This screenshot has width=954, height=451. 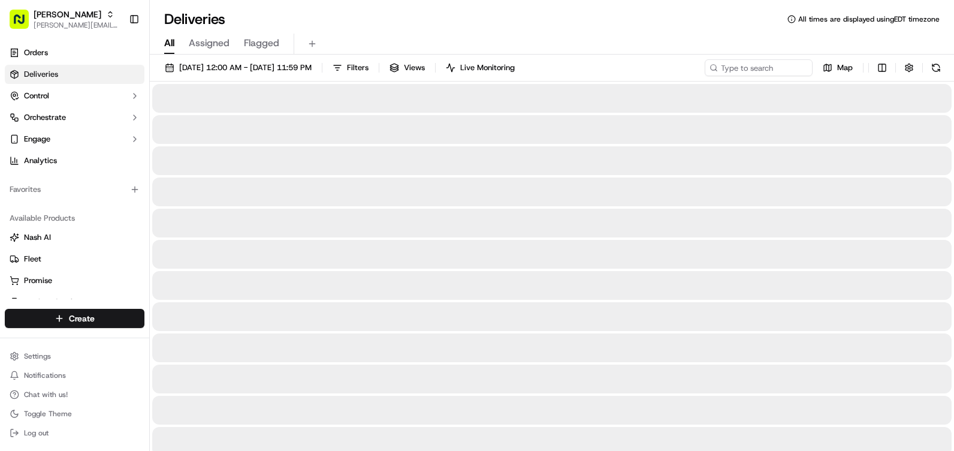 I want to click on span: All times are displayed using EDT timezone, so click(x=869, y=19).